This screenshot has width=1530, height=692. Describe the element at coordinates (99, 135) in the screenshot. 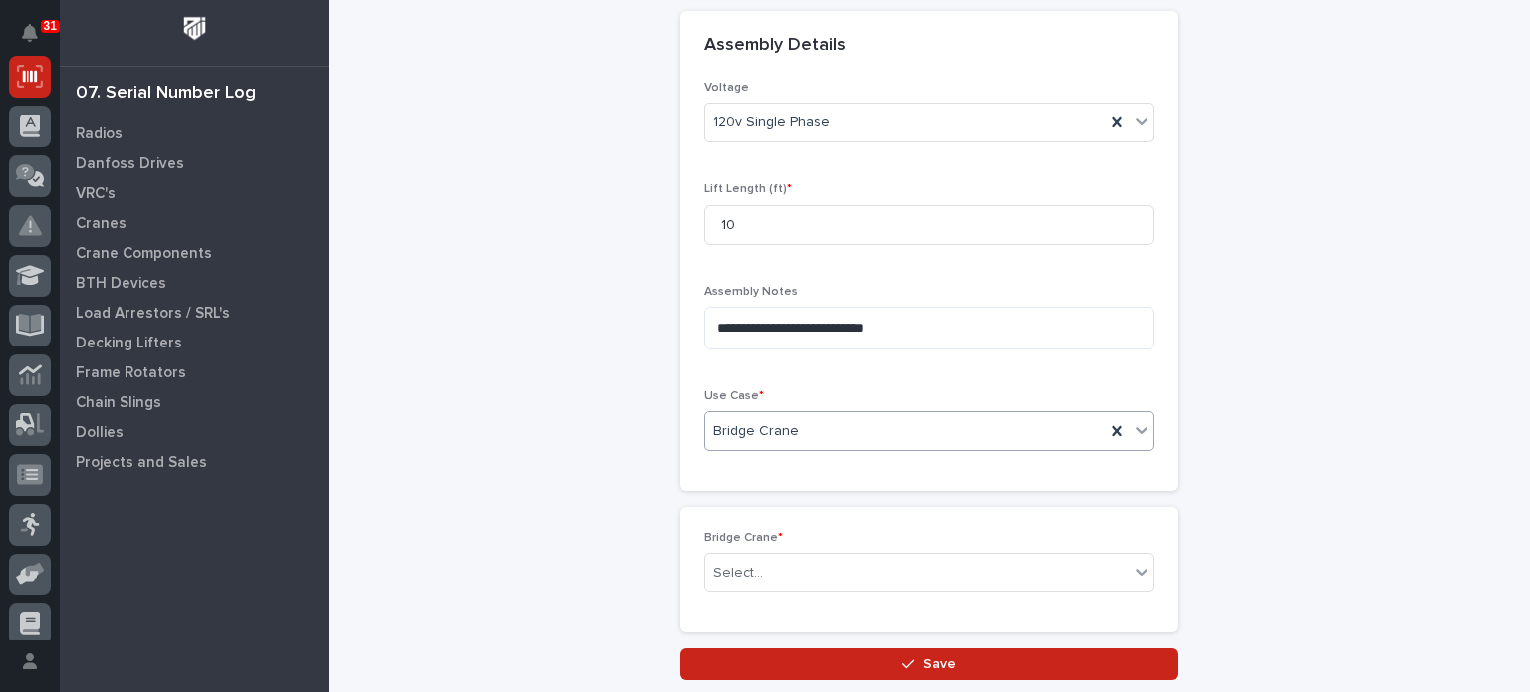

I see `p: Radios` at that location.